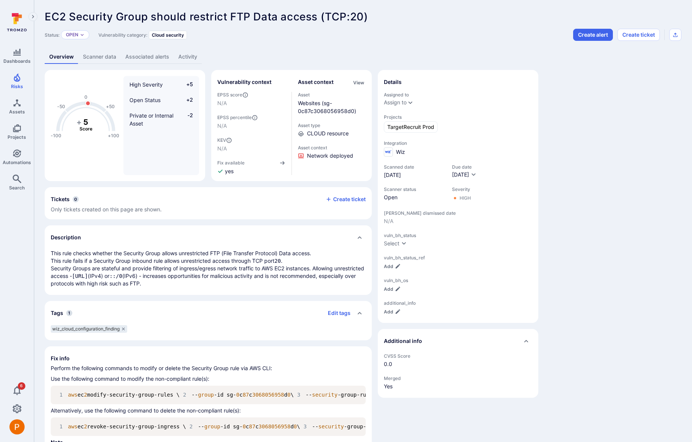 The height and width of the screenshot is (442, 692). What do you see at coordinates (458, 280) in the screenshot?
I see `span: vuln_bh_os` at bounding box center [458, 280].